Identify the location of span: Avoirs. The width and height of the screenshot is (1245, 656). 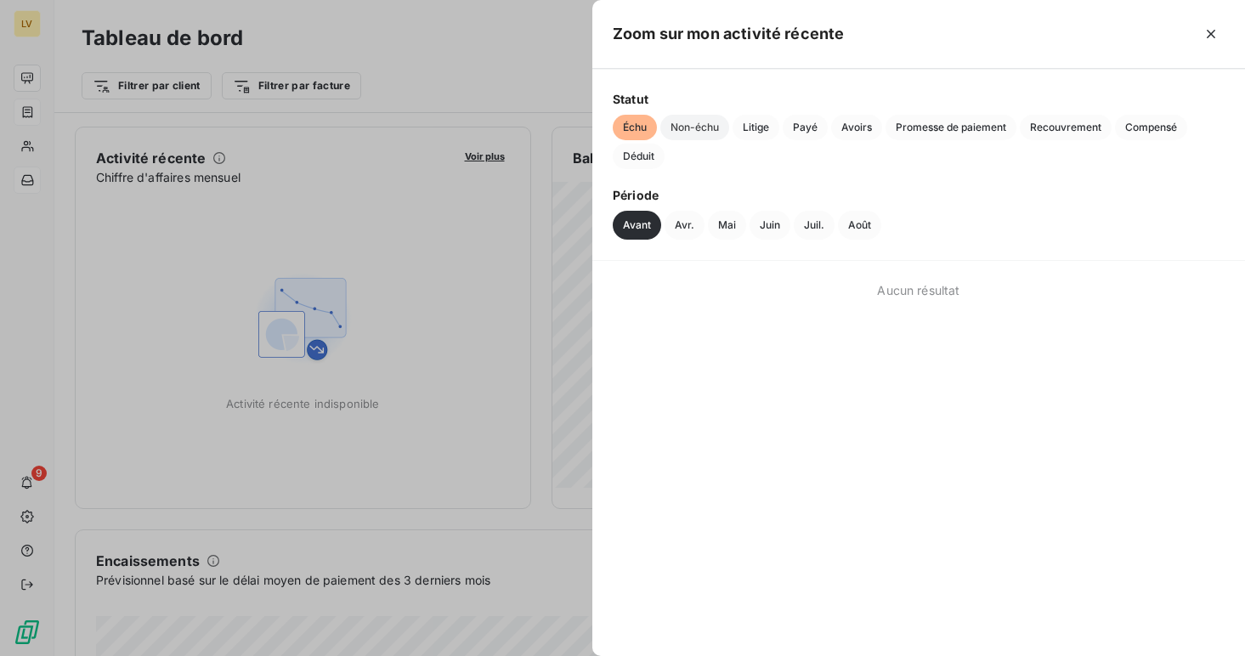
(857, 128).